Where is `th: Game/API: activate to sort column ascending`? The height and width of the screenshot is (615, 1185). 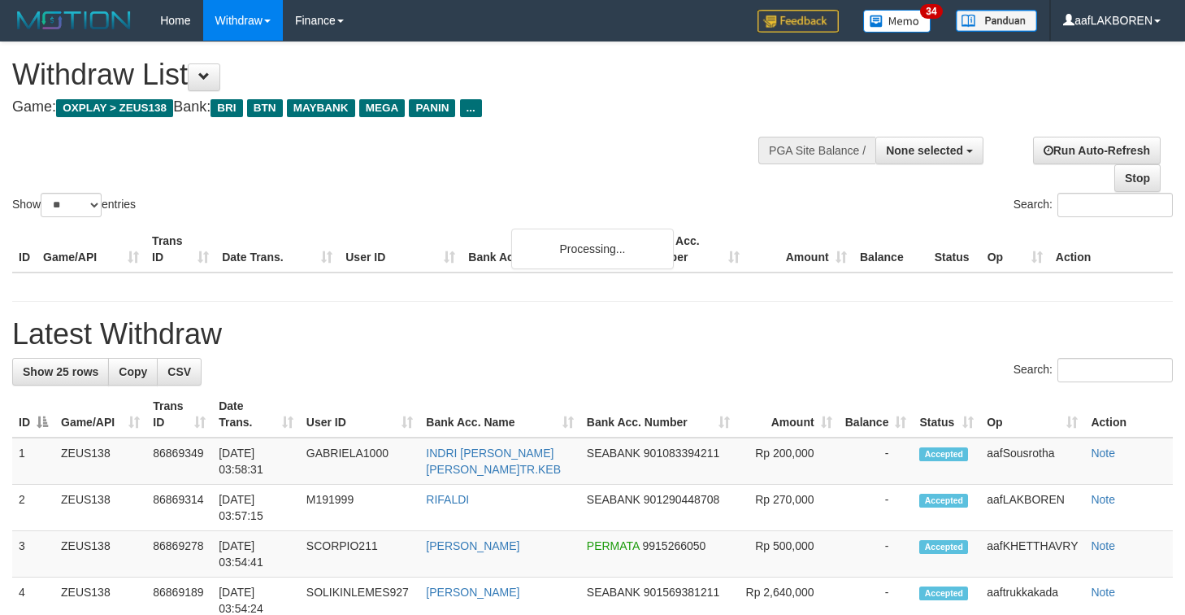
th: Game/API: activate to sort column ascending is located at coordinates (100, 414).